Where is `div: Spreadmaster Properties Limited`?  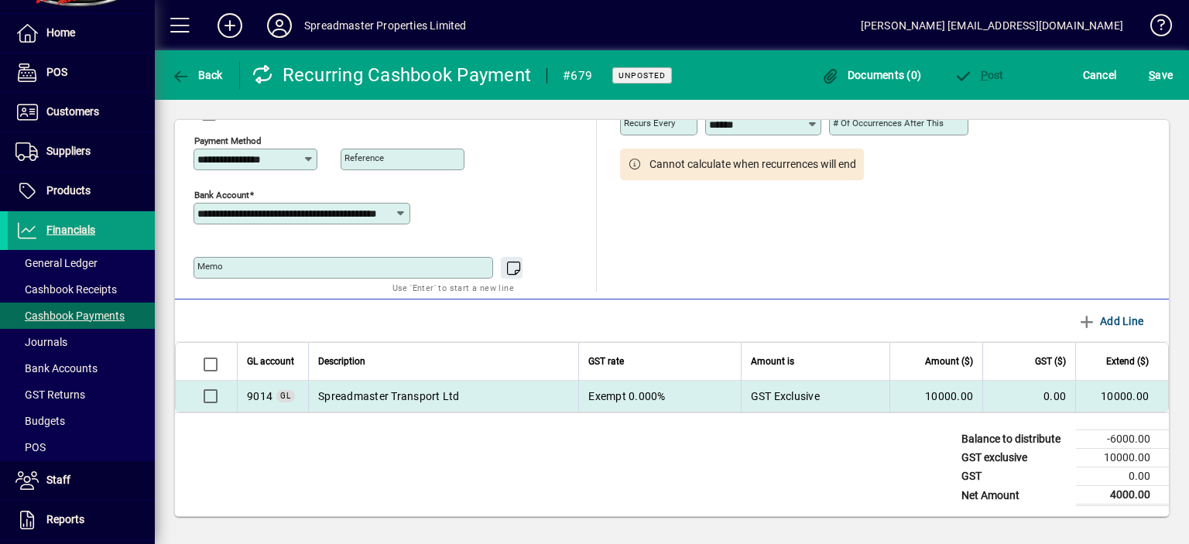 div: Spreadmaster Properties Limited is located at coordinates (385, 26).